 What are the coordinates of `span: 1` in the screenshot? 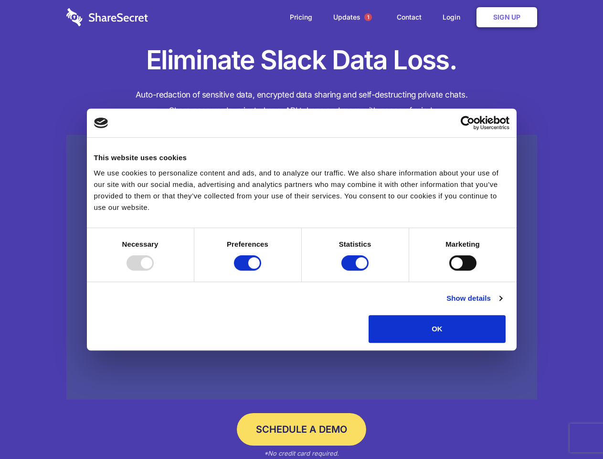 It's located at (368, 17).